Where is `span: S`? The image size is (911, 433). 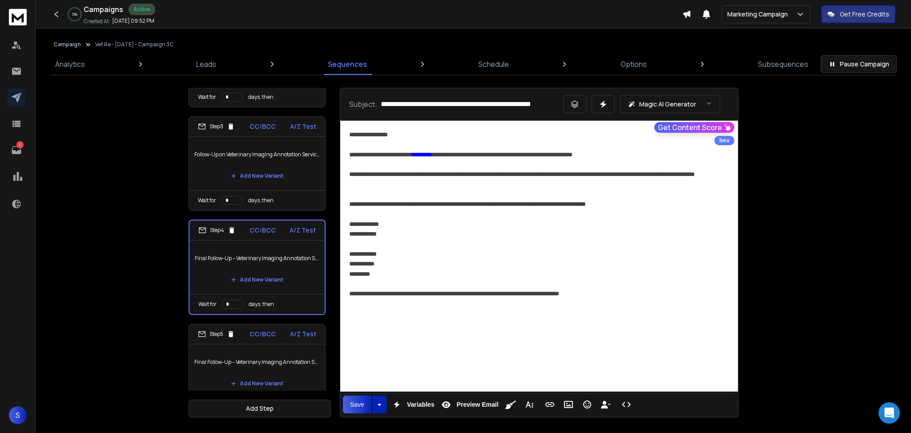 span: S is located at coordinates (18, 415).